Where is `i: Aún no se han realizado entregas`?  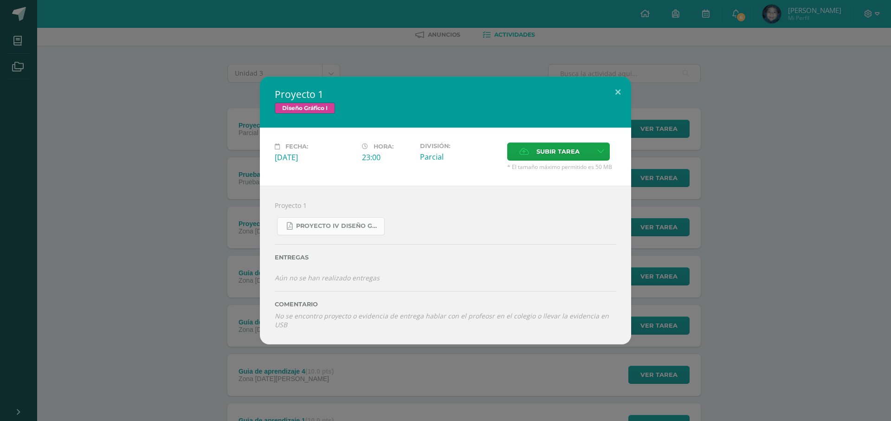 i: Aún no se han realizado entregas is located at coordinates (327, 278).